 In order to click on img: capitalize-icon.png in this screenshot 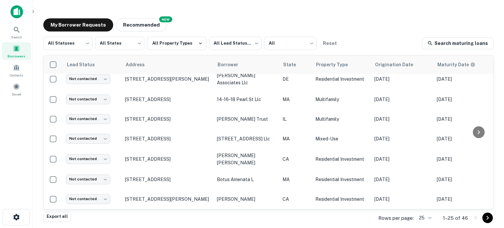, I will do `click(17, 12)`.